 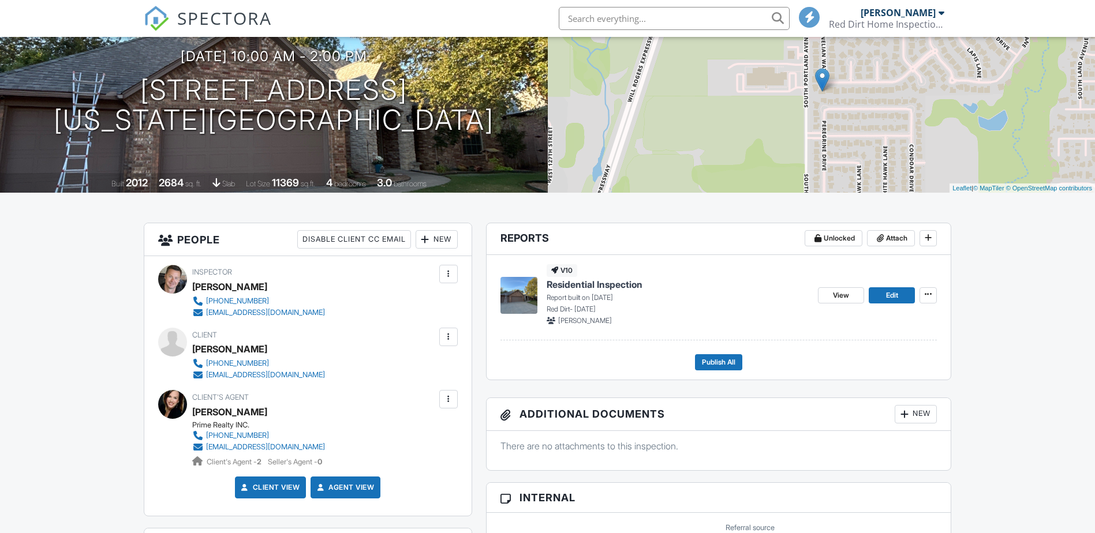 What do you see at coordinates (410, 184) in the screenshot?
I see `span: bathrooms` at bounding box center [410, 184].